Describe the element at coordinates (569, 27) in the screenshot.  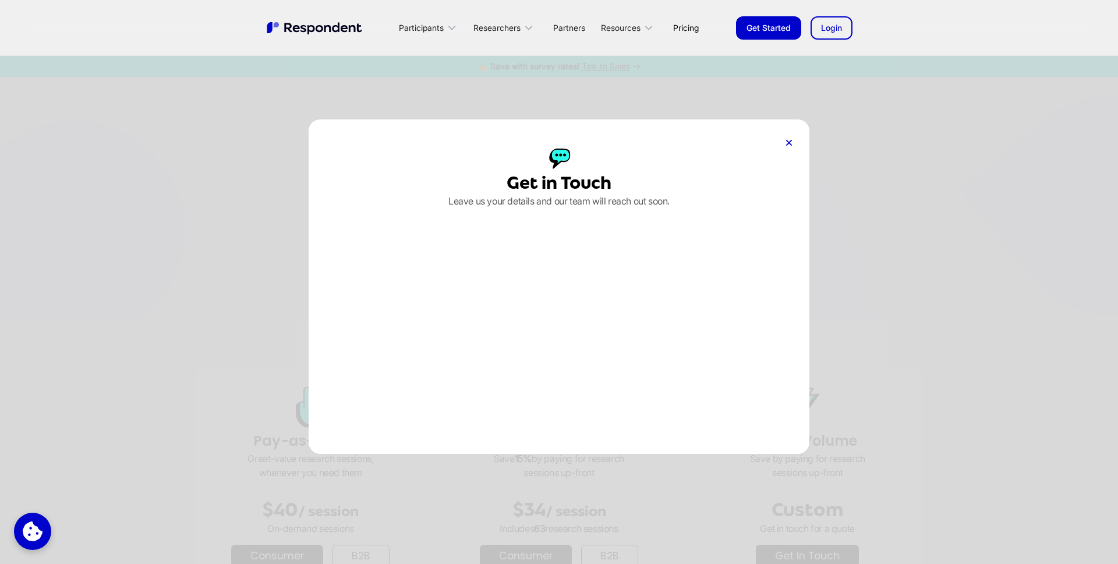
I see `a: Partners` at that location.